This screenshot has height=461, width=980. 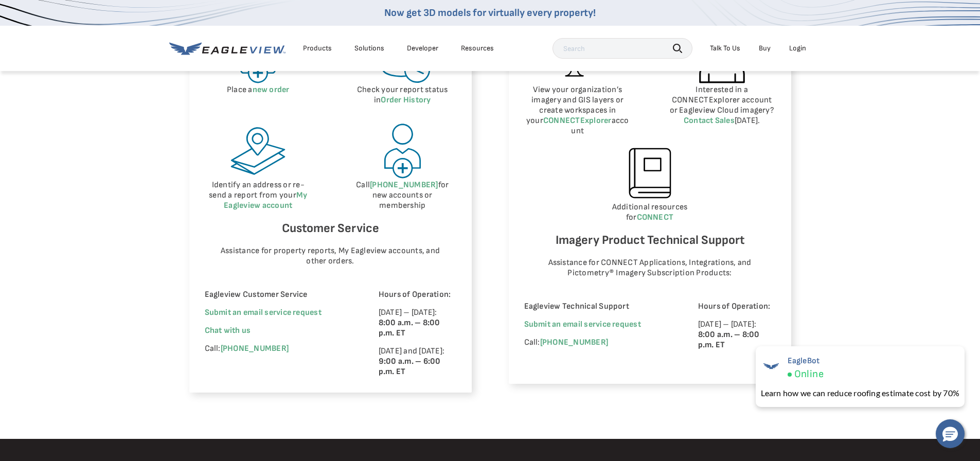 I want to click on div: Login, so click(x=797, y=48).